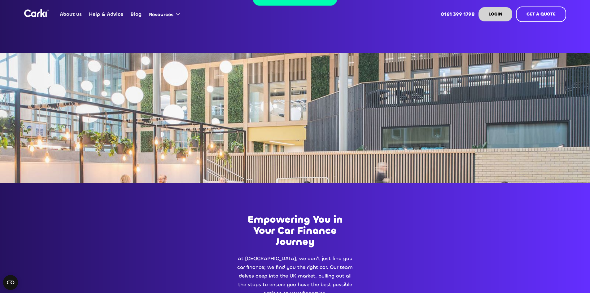  I want to click on a: 0161 399 1798, so click(458, 14).